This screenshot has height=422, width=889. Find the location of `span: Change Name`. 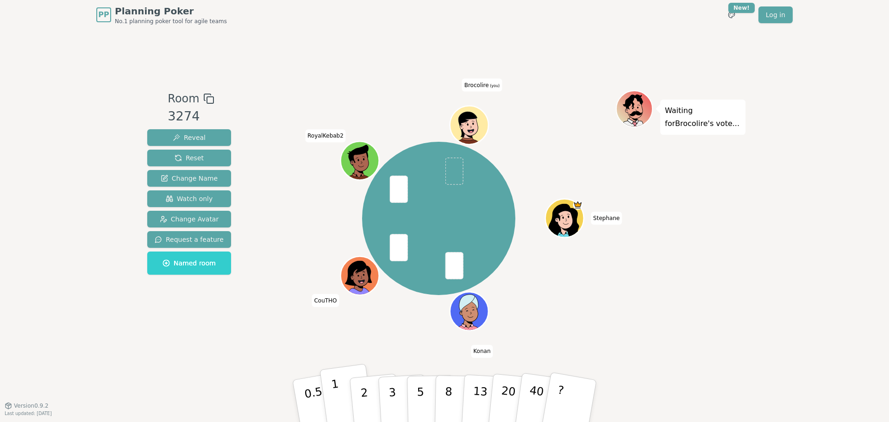

span: Change Name is located at coordinates (189, 178).